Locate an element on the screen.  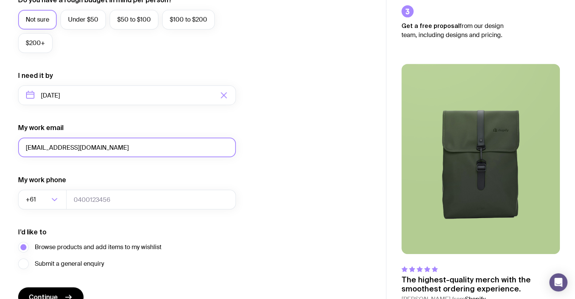
span: Browse products and add items to my wishlist is located at coordinates (98, 247).